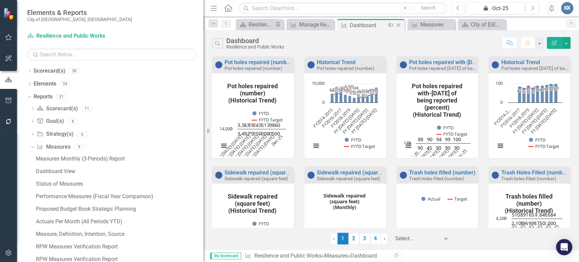 The image size is (579, 262). I want to click on div: 38, so click(74, 71).